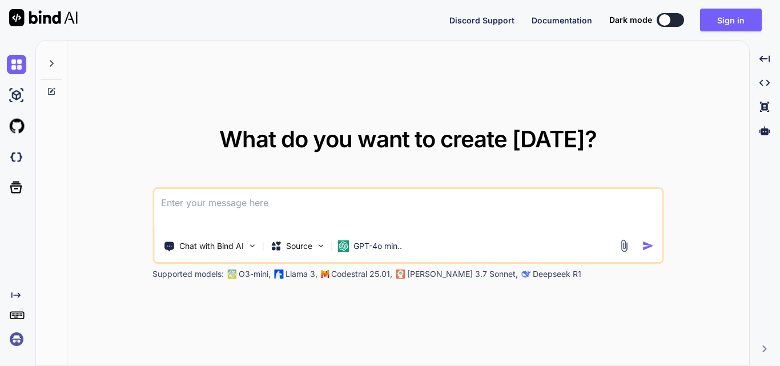  What do you see at coordinates (43, 18) in the screenshot?
I see `img: Bind AI` at bounding box center [43, 18].